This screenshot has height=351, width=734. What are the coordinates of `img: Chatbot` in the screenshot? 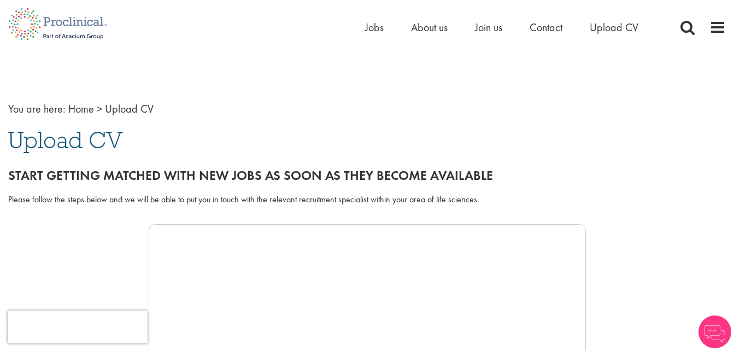 It's located at (715, 332).